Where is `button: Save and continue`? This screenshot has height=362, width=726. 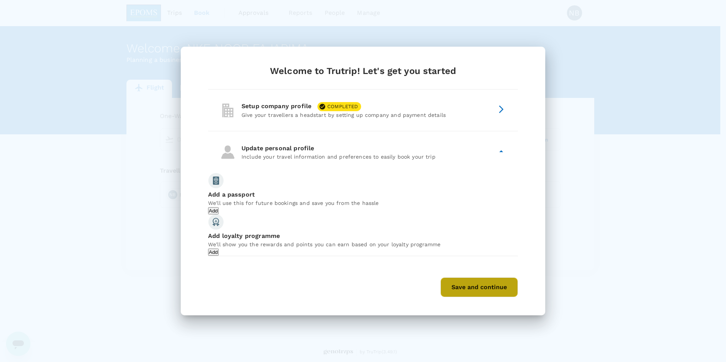
button: Save and continue is located at coordinates (479, 288).